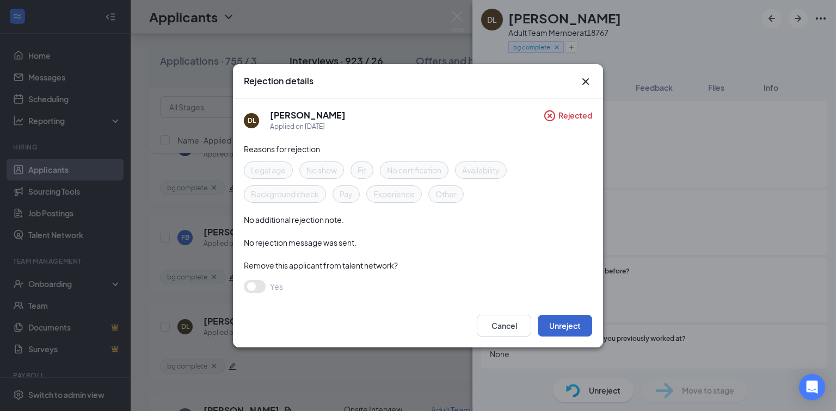 Image resolution: width=836 pixels, height=411 pixels. Describe the element at coordinates (251, 120) in the screenshot. I see `div: DL` at that location.